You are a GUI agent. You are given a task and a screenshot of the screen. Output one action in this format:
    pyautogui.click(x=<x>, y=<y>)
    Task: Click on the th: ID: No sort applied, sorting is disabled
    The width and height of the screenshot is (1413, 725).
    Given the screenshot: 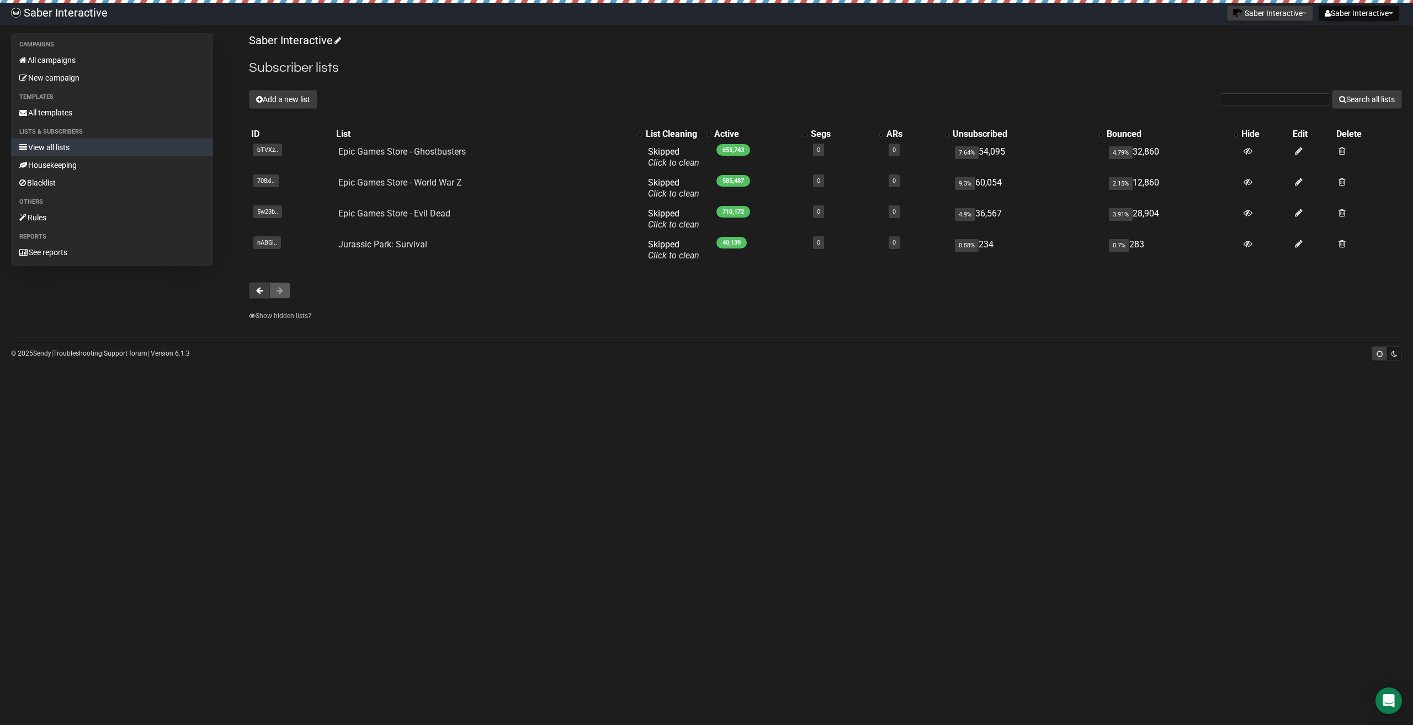 What is the action you would take?
    pyautogui.click(x=291, y=134)
    